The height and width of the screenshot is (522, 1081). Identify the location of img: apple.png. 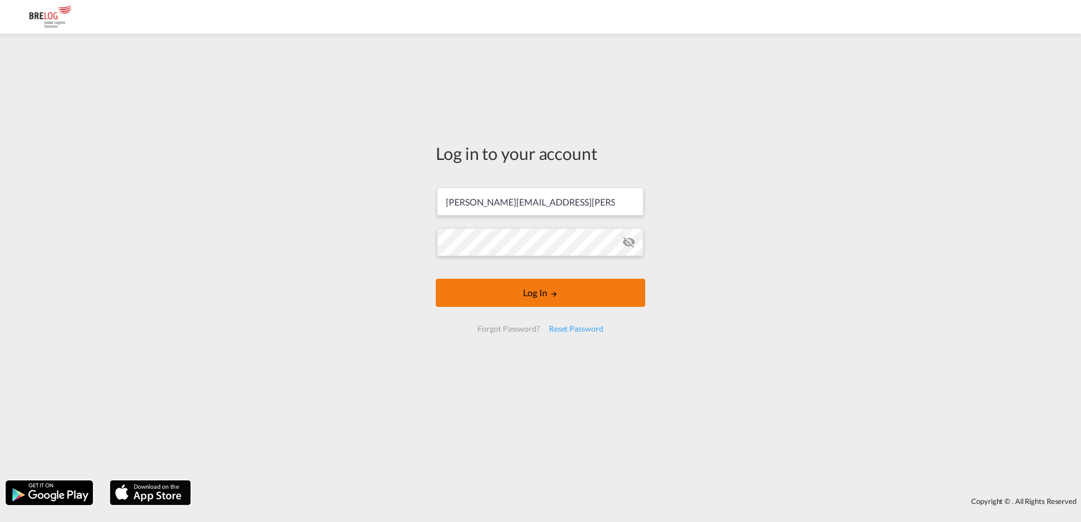
(150, 493).